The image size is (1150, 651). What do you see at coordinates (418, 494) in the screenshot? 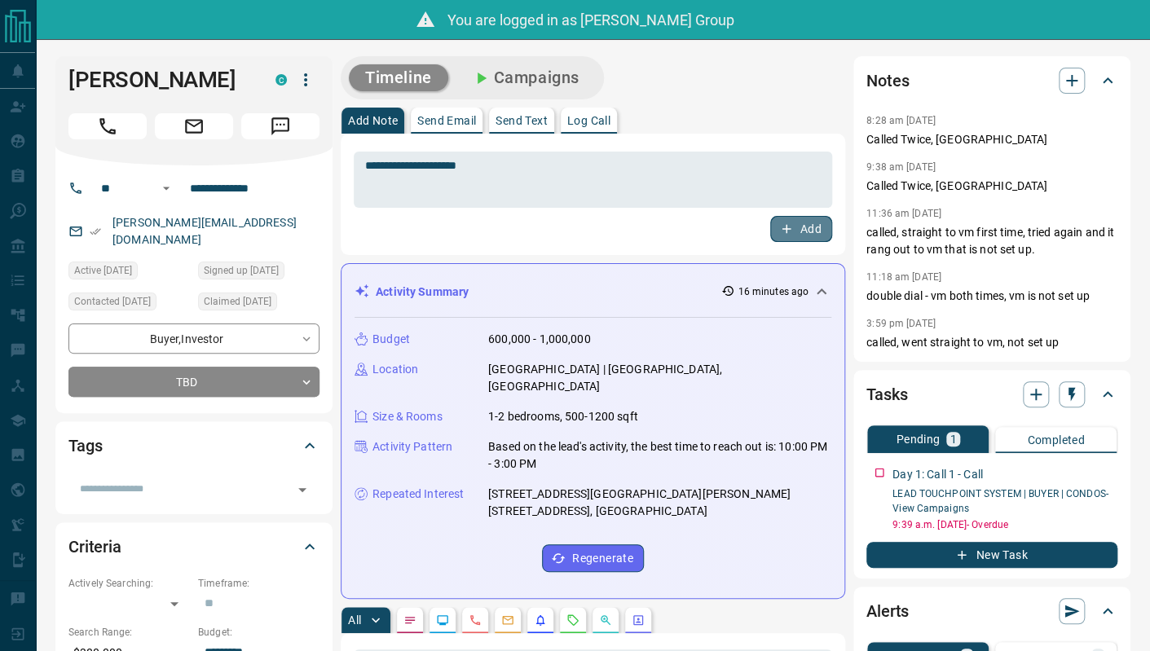
I see `p: Repeated Interest` at bounding box center [418, 494].